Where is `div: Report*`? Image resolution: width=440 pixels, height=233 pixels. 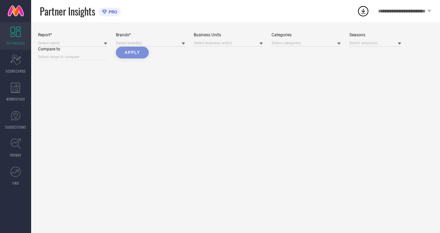
div: Report* is located at coordinates (73, 35).